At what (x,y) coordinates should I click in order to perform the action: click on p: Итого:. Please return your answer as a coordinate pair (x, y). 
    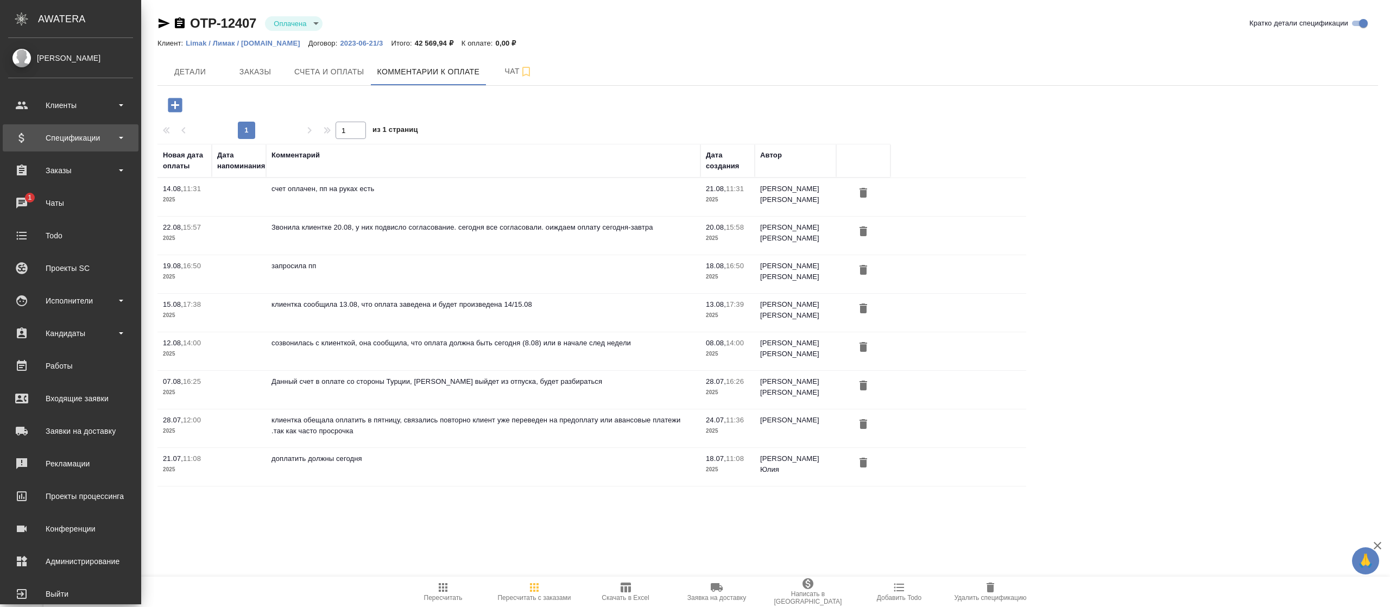
    Looking at the image, I should click on (402, 43).